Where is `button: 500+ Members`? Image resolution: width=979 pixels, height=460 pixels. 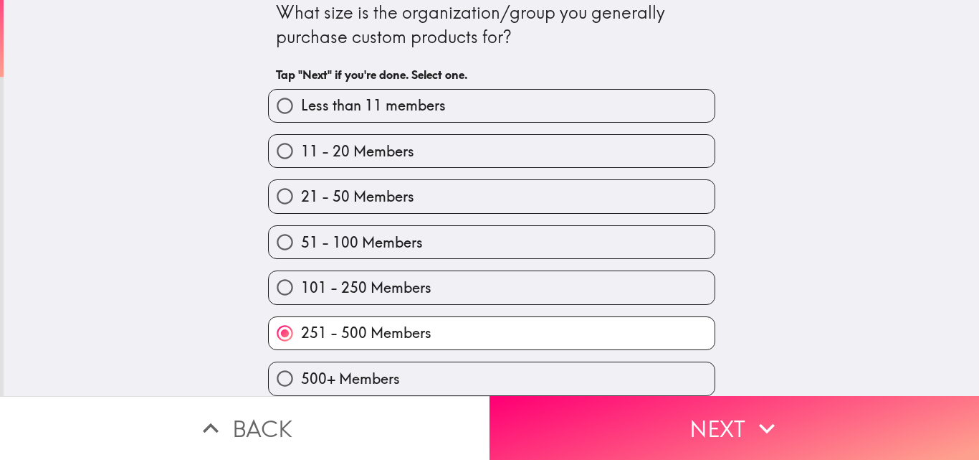 button: 500+ Members is located at coordinates (492, 378).